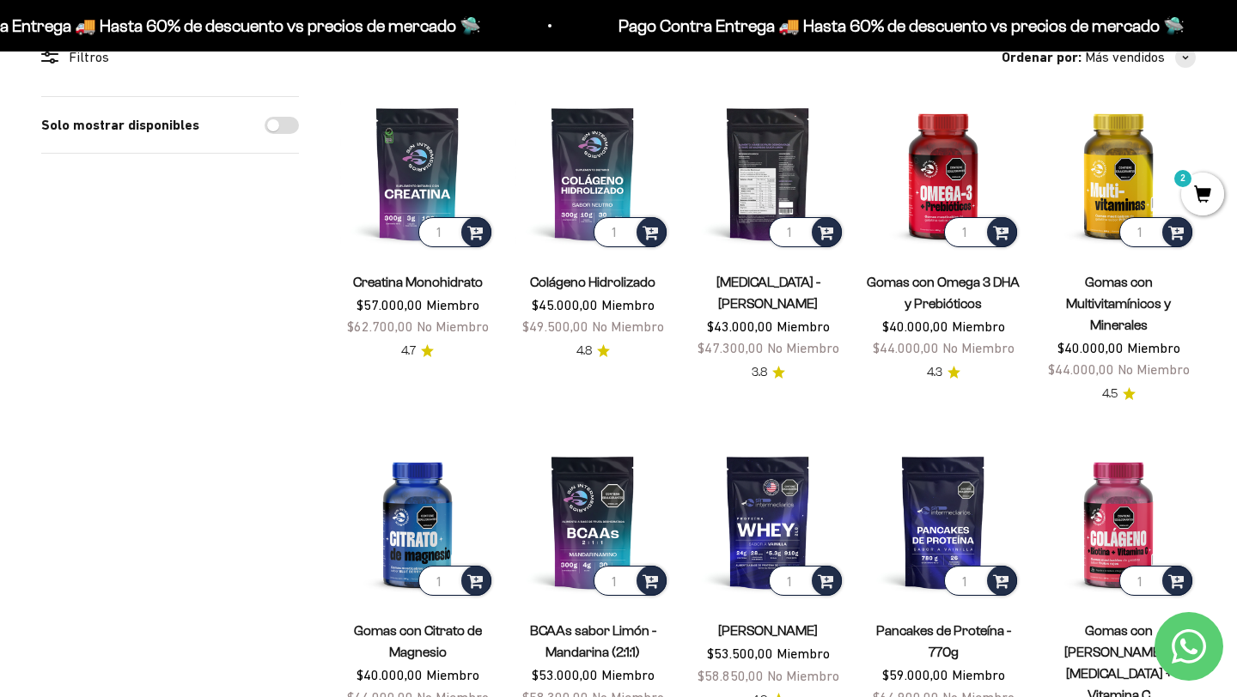  What do you see at coordinates (1140, 58) in the screenshot?
I see `button: Más vendidos` at bounding box center [1140, 58].